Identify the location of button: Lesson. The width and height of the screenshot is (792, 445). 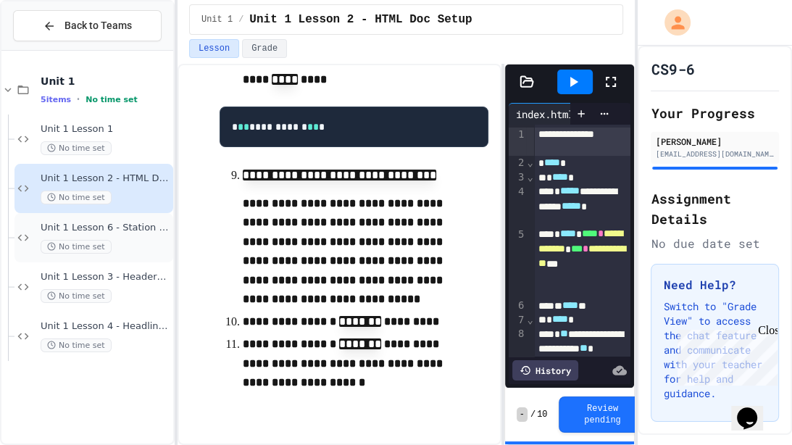
(214, 49).